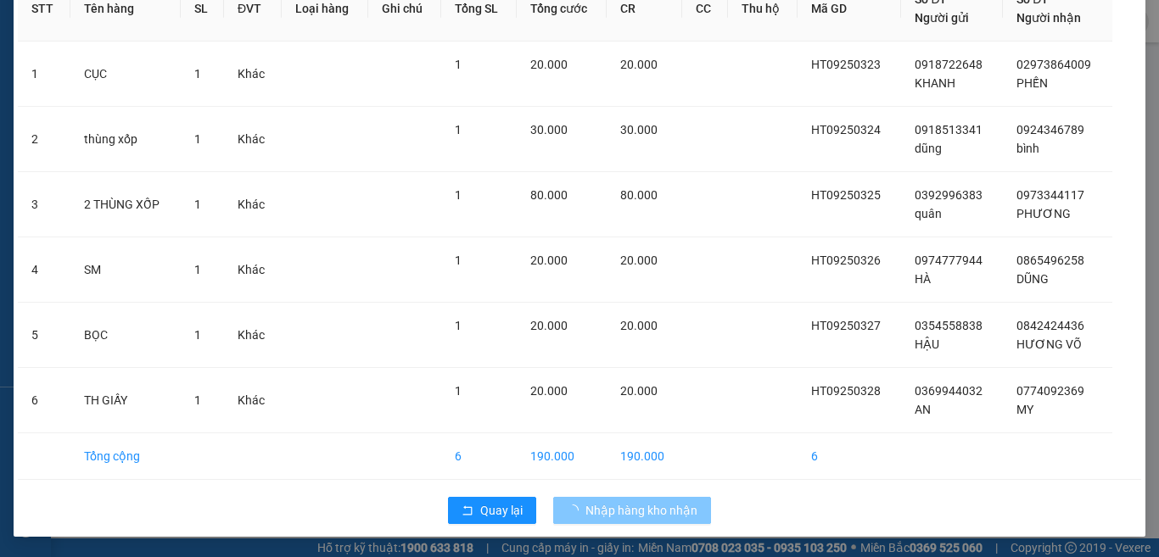  Describe the element at coordinates (928, 148) in the screenshot. I see `span: dũng` at that location.